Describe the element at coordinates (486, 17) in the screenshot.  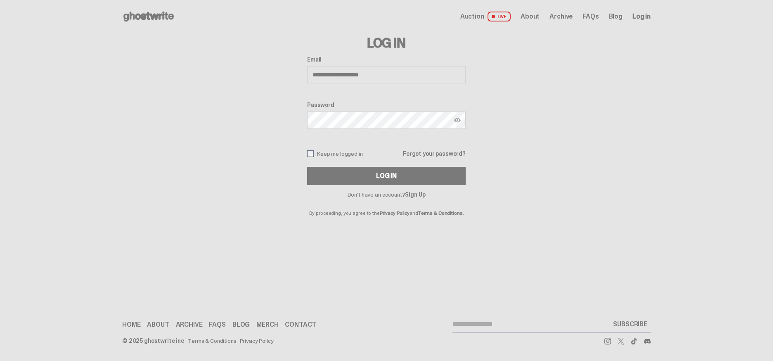
I see `a: Auction LIVE` at that location.